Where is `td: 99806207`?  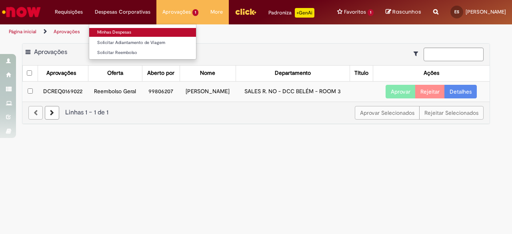 td: 99806207 is located at coordinates (161, 91).